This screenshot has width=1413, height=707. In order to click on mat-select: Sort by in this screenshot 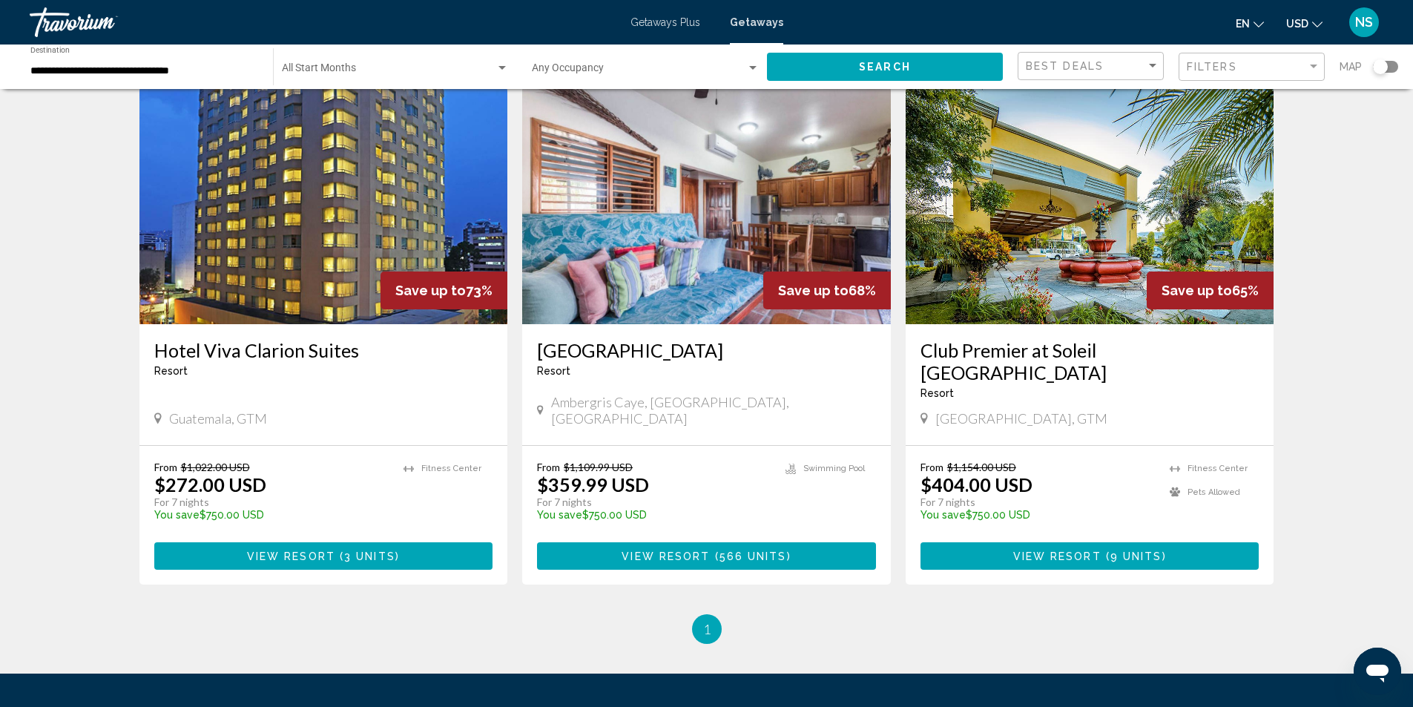, I will do `click(1093, 66)`.